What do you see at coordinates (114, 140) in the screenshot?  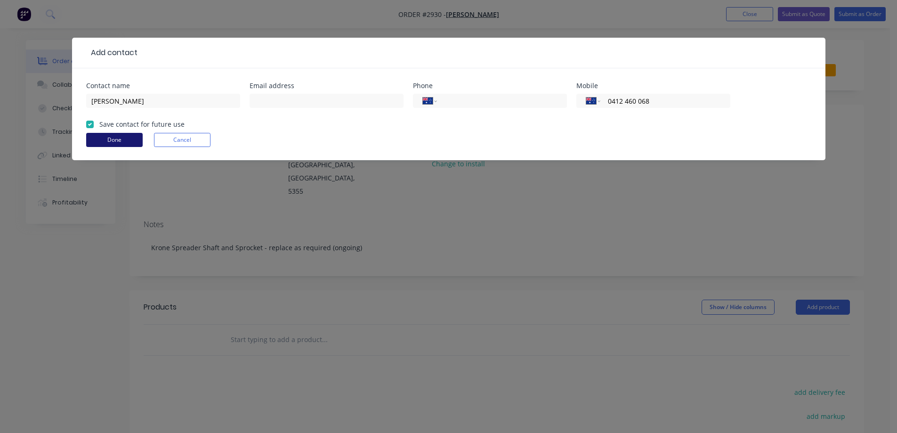 I see `button: Done` at bounding box center [114, 140].